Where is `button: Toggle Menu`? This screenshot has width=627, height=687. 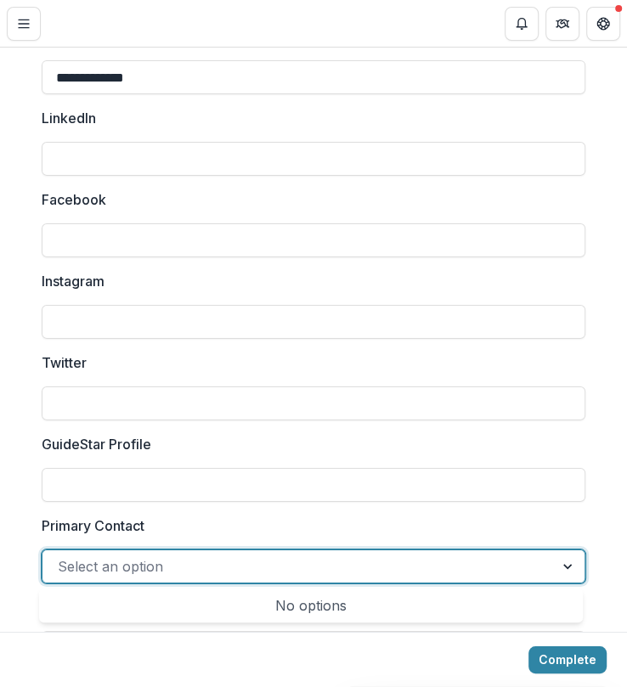 button: Toggle Menu is located at coordinates (24, 24).